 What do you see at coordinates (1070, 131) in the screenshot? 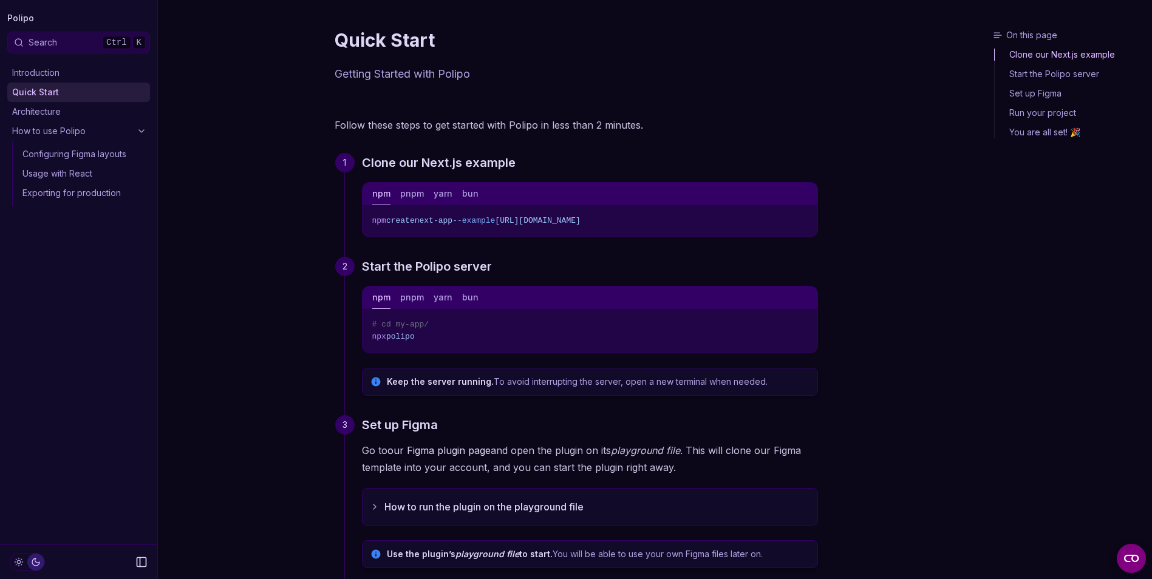
I see `a: You are all set! 🎉` at bounding box center [1070, 131].